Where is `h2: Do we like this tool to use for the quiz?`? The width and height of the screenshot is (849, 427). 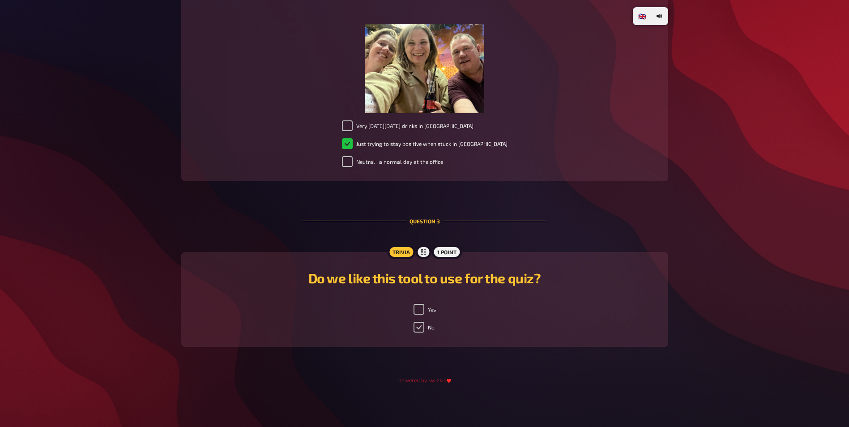
h2: Do we like this tool to use for the quiz? is located at coordinates (425, 278).